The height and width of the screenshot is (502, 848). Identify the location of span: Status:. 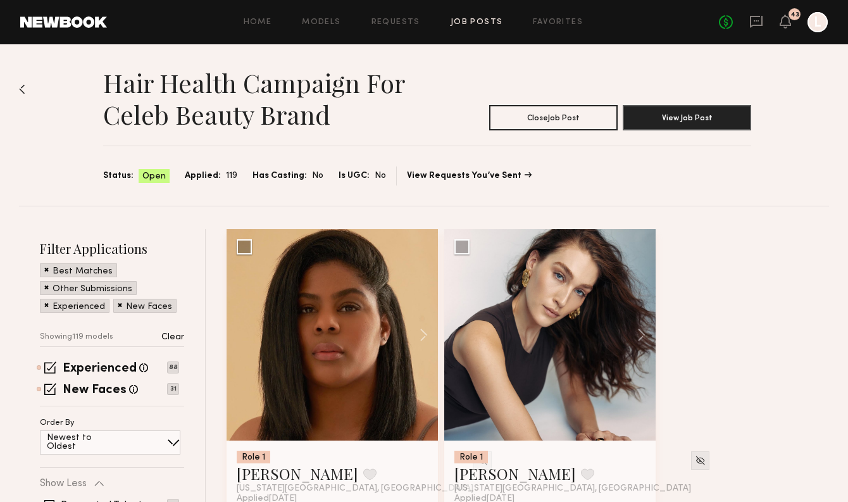
(118, 176).